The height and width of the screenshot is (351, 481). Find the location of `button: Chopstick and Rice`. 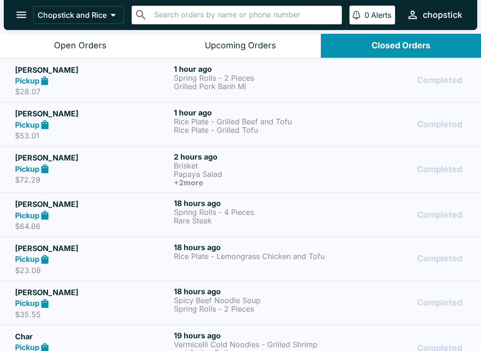

button: Chopstick and Rice is located at coordinates (78, 15).